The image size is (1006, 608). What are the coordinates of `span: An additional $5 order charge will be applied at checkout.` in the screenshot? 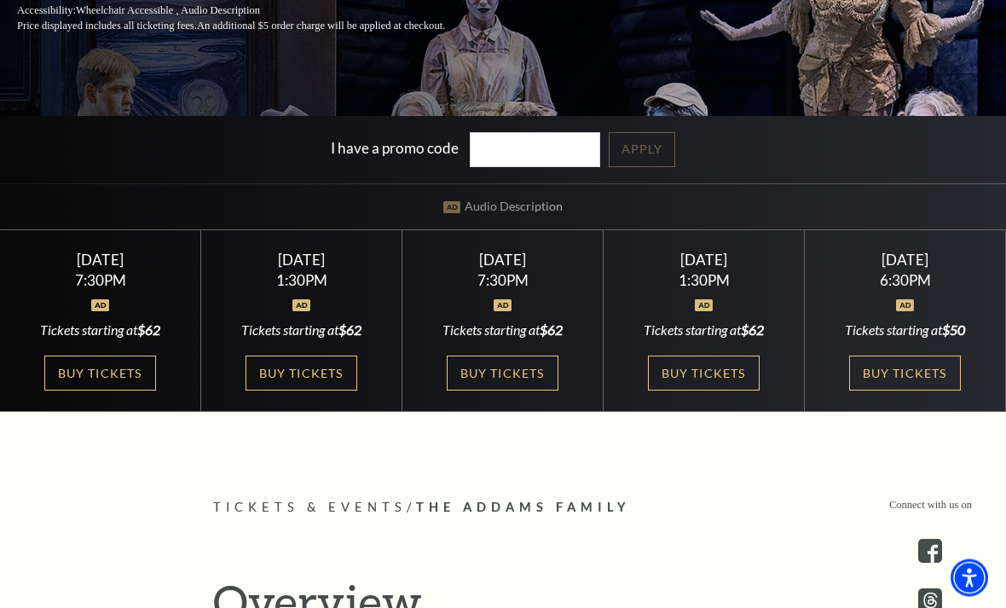 It's located at (321, 26).